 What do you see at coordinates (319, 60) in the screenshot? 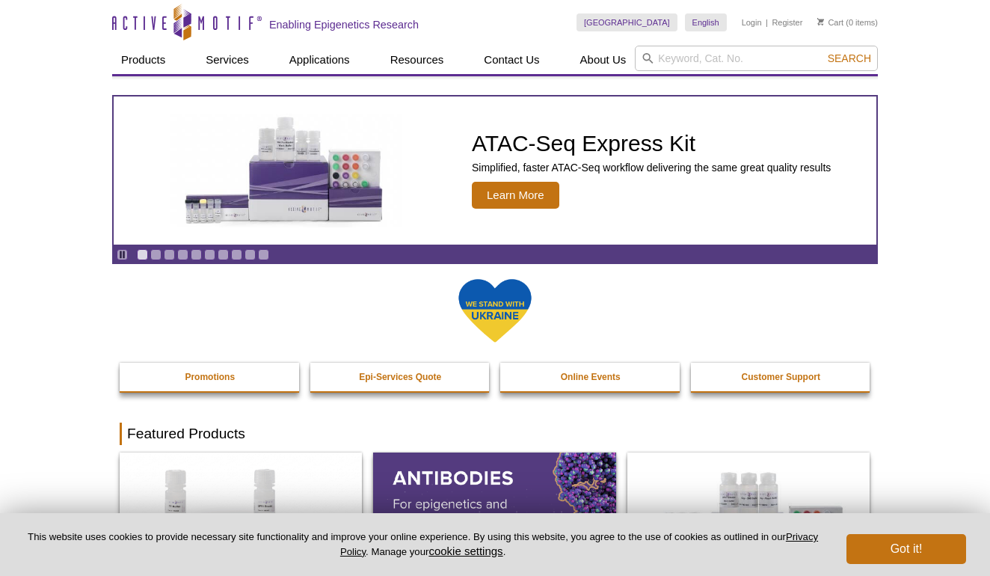
I see `a: Applications` at bounding box center [319, 60].